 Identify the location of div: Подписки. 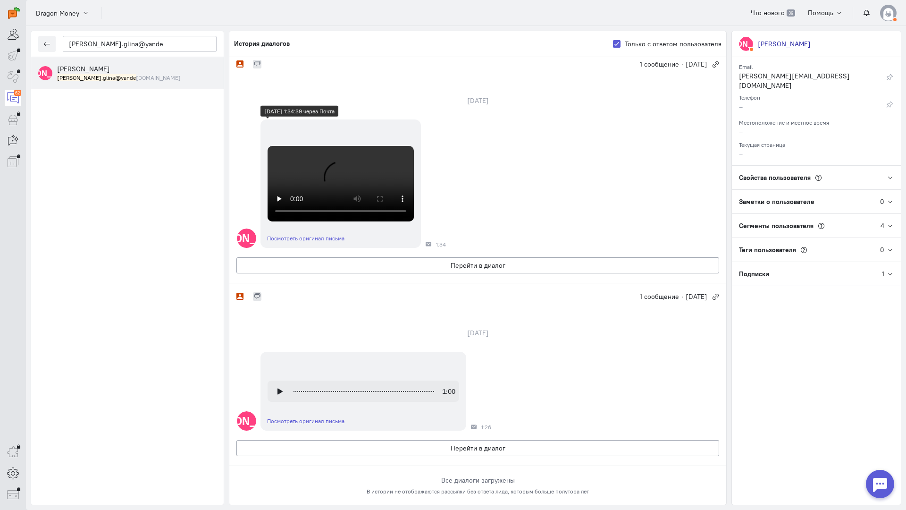
(807, 274).